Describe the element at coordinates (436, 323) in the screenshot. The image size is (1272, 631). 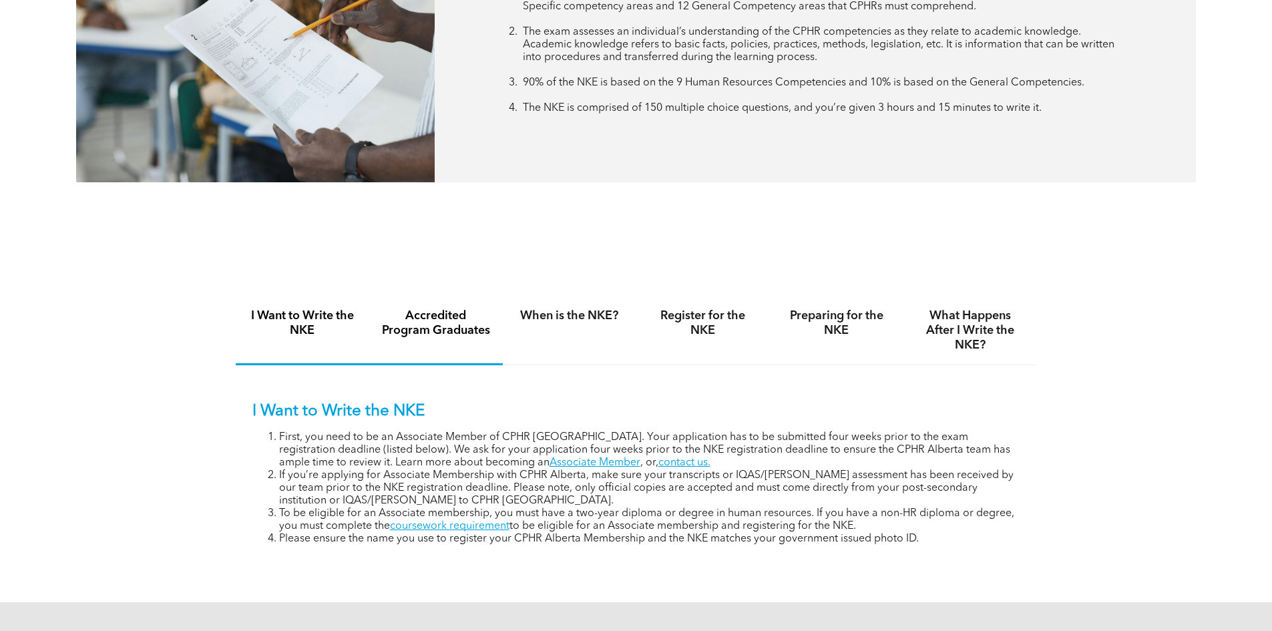
I see `h4: Accredited Program Graduates` at that location.